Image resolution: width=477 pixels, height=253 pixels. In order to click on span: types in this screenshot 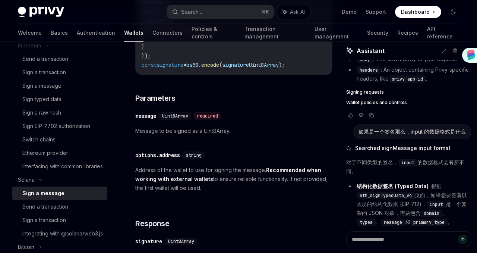, I will do `click(366, 222)`.